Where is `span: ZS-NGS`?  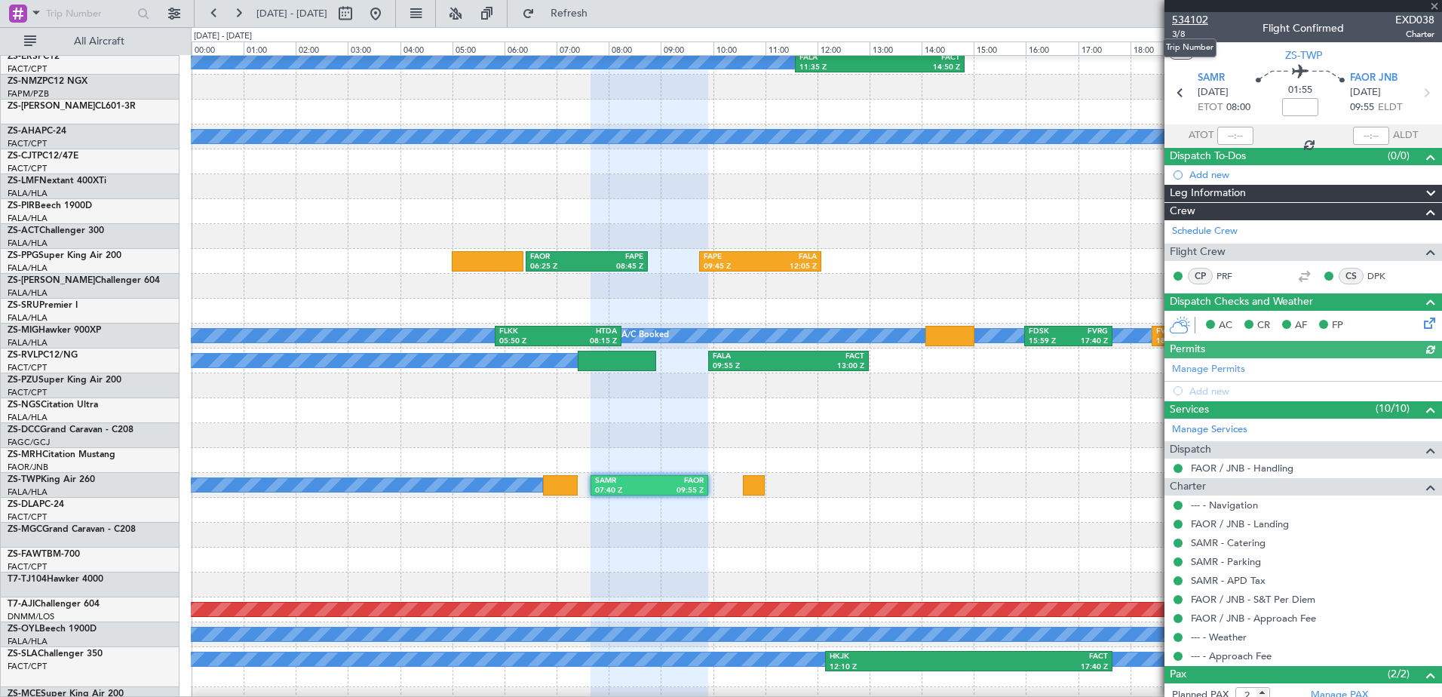
span: ZS-NGS is located at coordinates (24, 405).